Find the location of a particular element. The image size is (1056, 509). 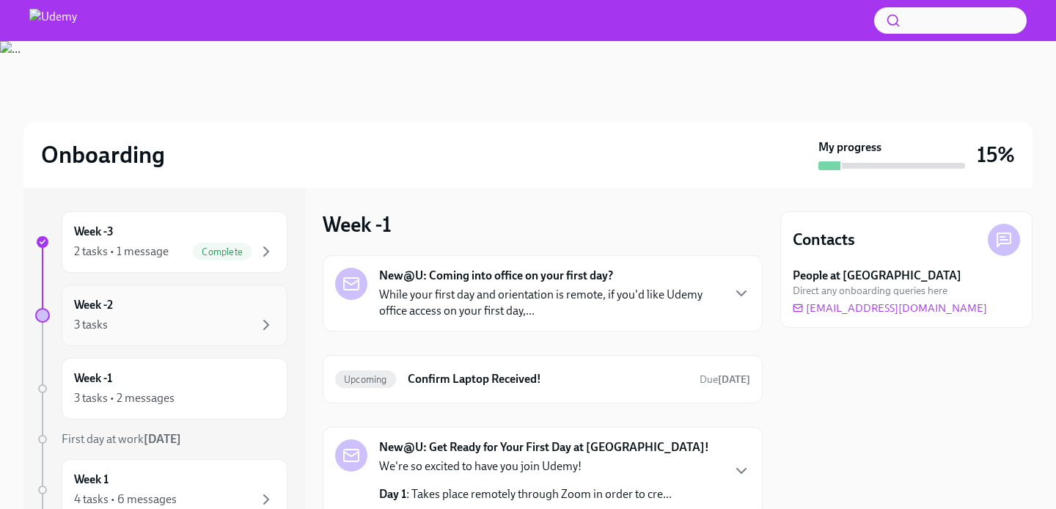

h6: Week -3 is located at coordinates (94, 232).